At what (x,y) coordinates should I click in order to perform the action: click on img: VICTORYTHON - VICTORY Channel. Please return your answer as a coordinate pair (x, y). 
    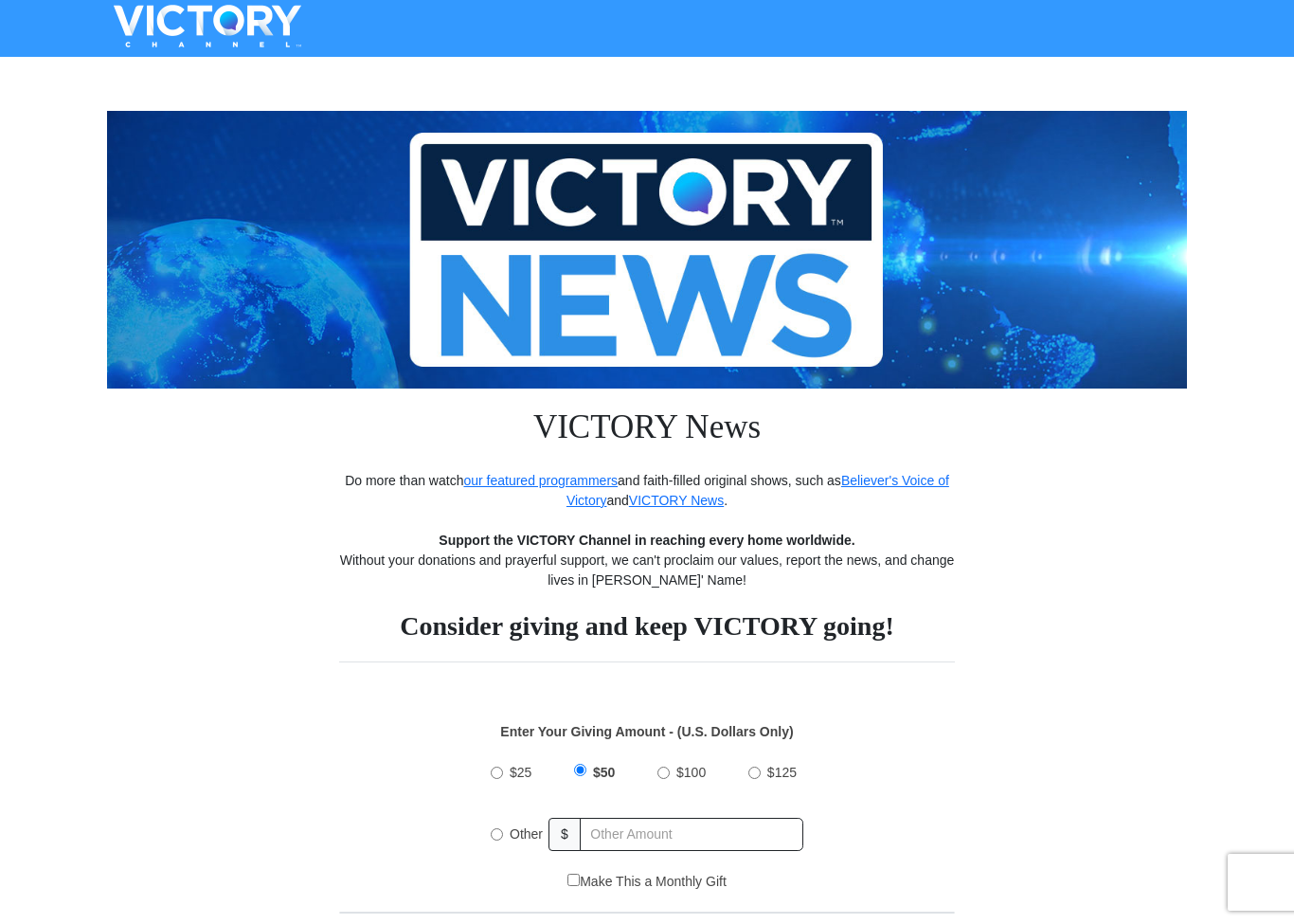
    Looking at the image, I should click on (207, 25).